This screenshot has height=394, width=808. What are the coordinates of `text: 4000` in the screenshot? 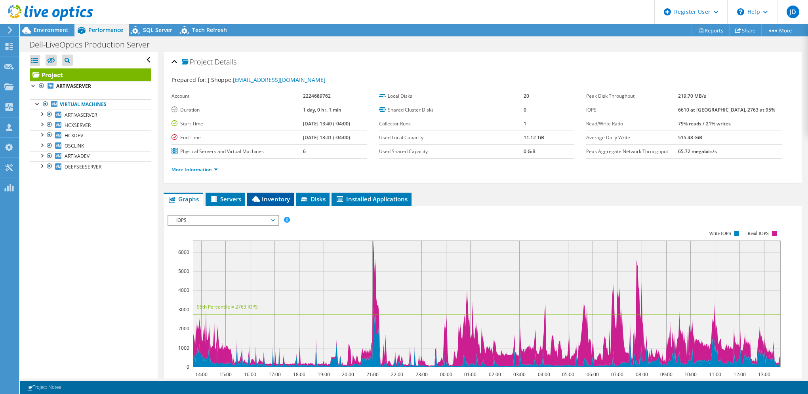 It's located at (184, 290).